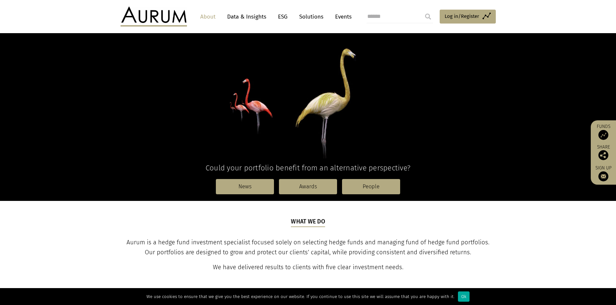  I want to click on h5: What we do, so click(308, 222).